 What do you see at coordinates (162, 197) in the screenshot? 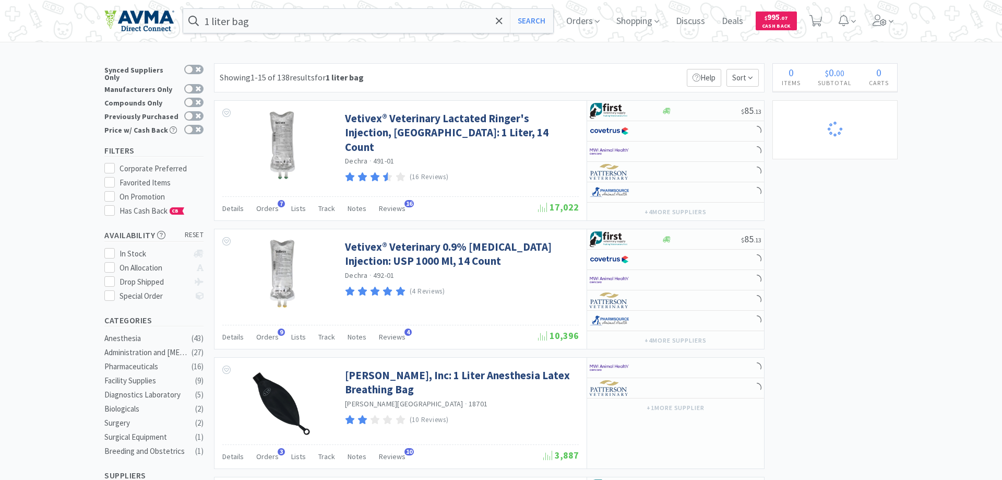
I see `div: On Promotion` at bounding box center [162, 197].